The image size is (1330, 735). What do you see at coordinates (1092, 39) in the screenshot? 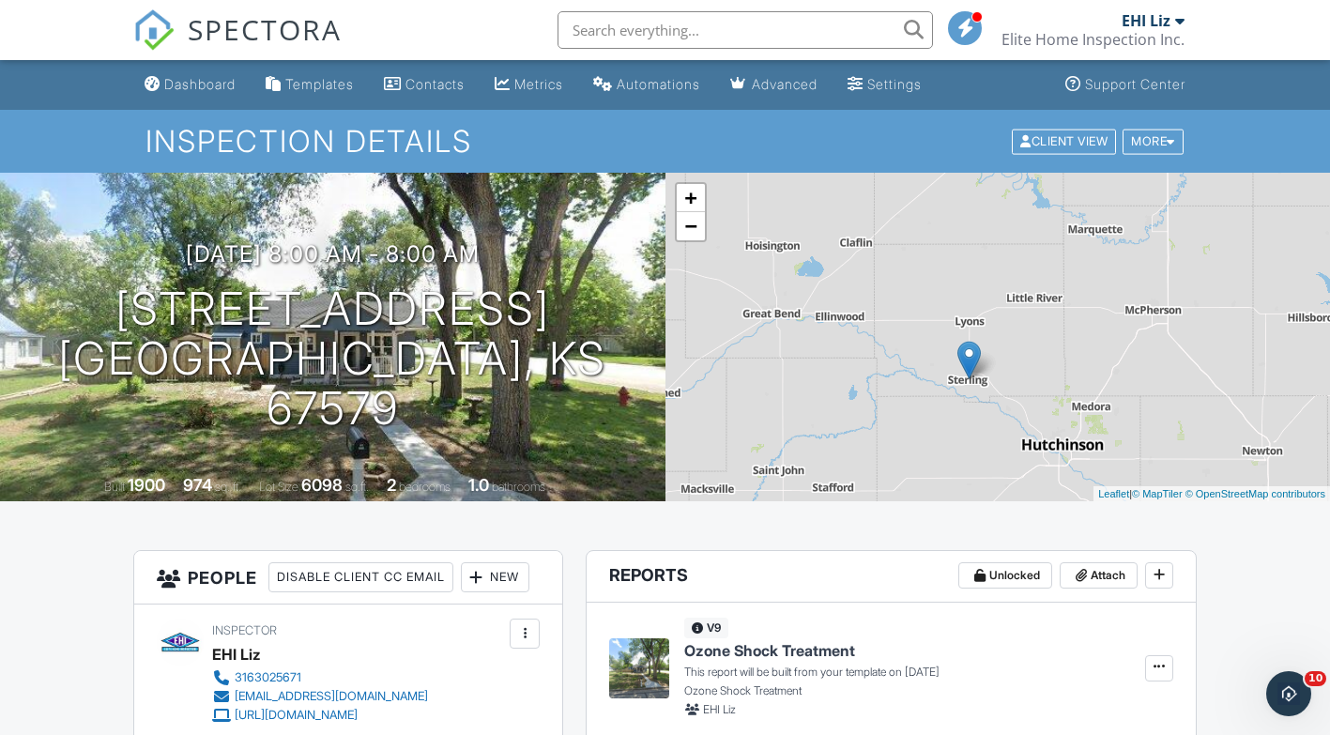
I see `div: Elite Home Inspection Inc.` at bounding box center [1092, 39].